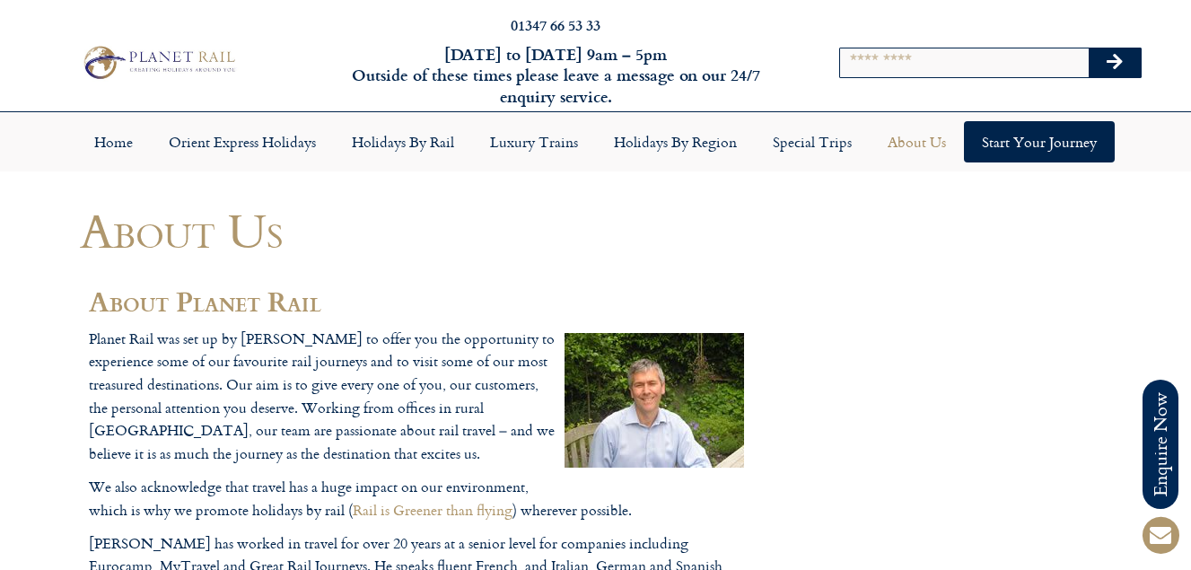  Describe the element at coordinates (416, 498) in the screenshot. I see `p: We also acknowledge that travel has a huge impact on our environment, which is why we promote hol...` at that location.